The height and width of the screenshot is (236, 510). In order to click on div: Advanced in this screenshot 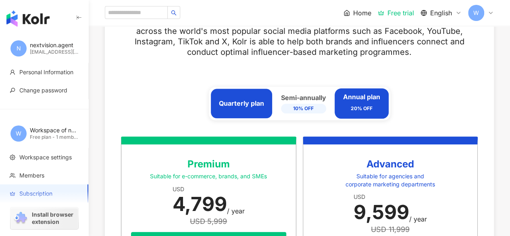, I will do `click(390, 164)`.